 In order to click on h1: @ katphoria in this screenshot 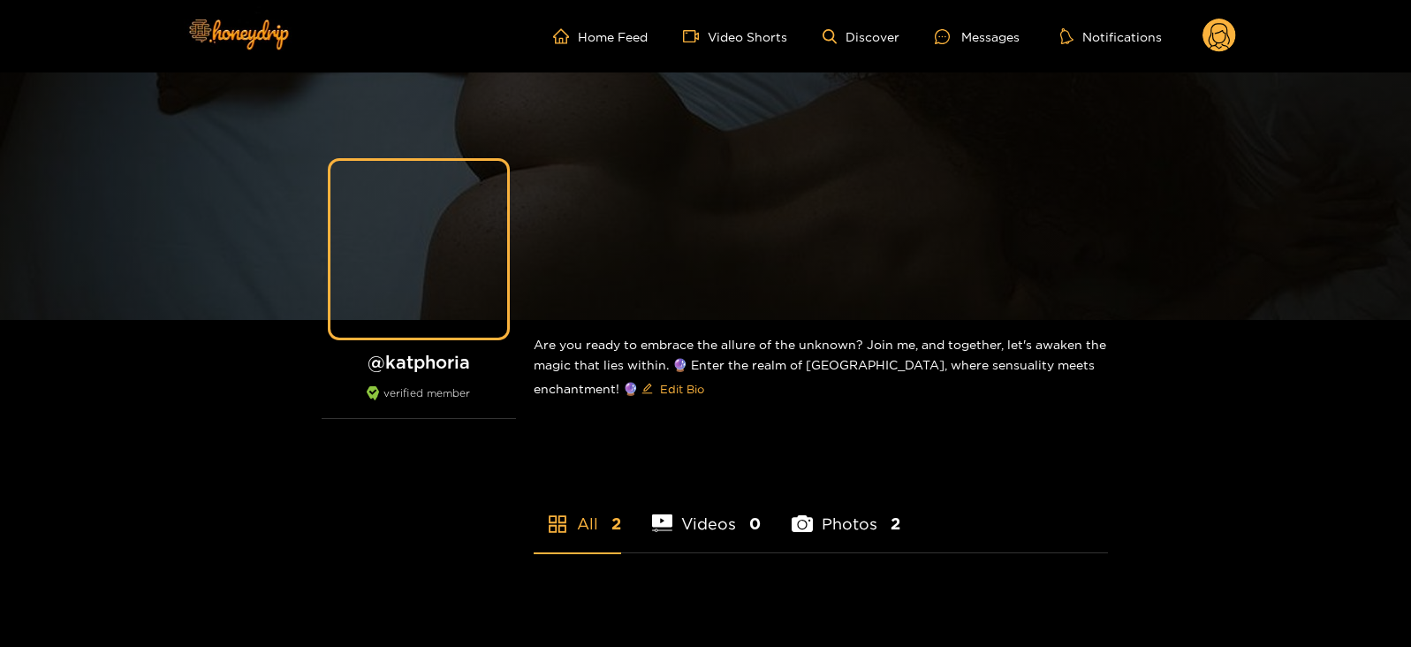, I will do `click(419, 361)`.